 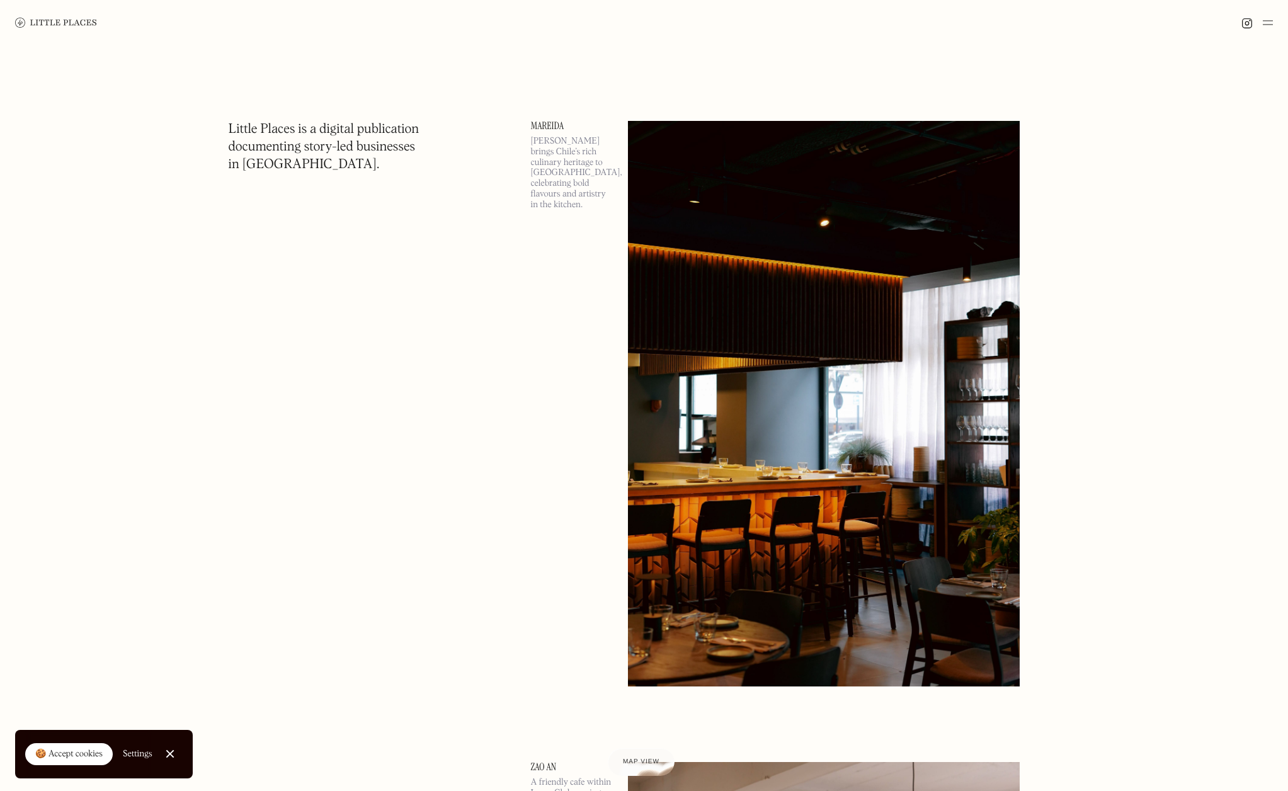 I want to click on a: Close Cookie Popup, so click(x=170, y=754).